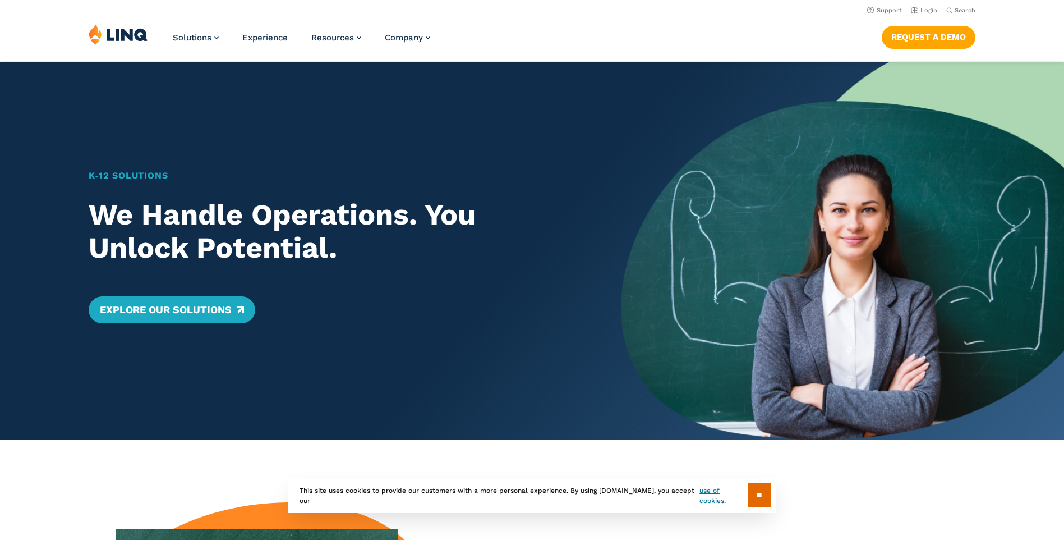  Describe the element at coordinates (961, 10) in the screenshot. I see `button: Open Search Bar` at that location.